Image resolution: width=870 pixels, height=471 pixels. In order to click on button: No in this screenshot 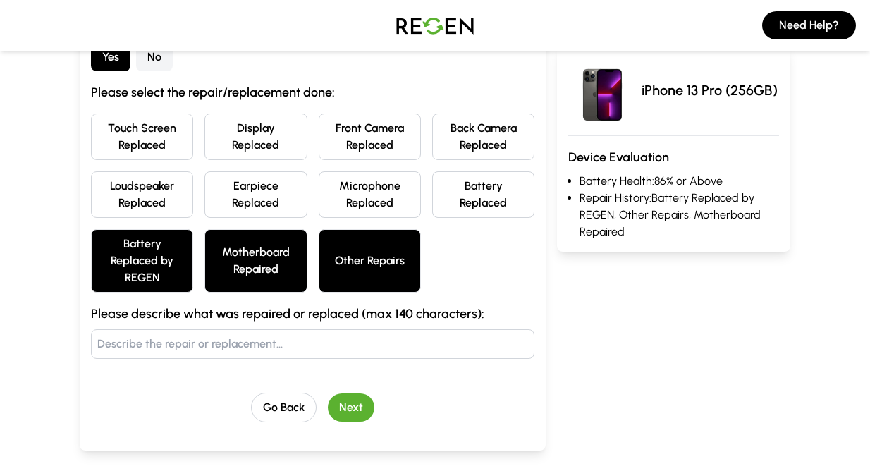, I will do `click(154, 57)`.